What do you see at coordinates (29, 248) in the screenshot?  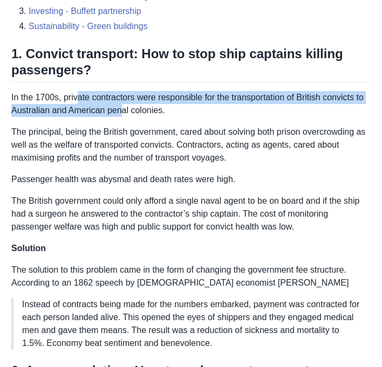 I see `strong: Solution` at bounding box center [29, 248].